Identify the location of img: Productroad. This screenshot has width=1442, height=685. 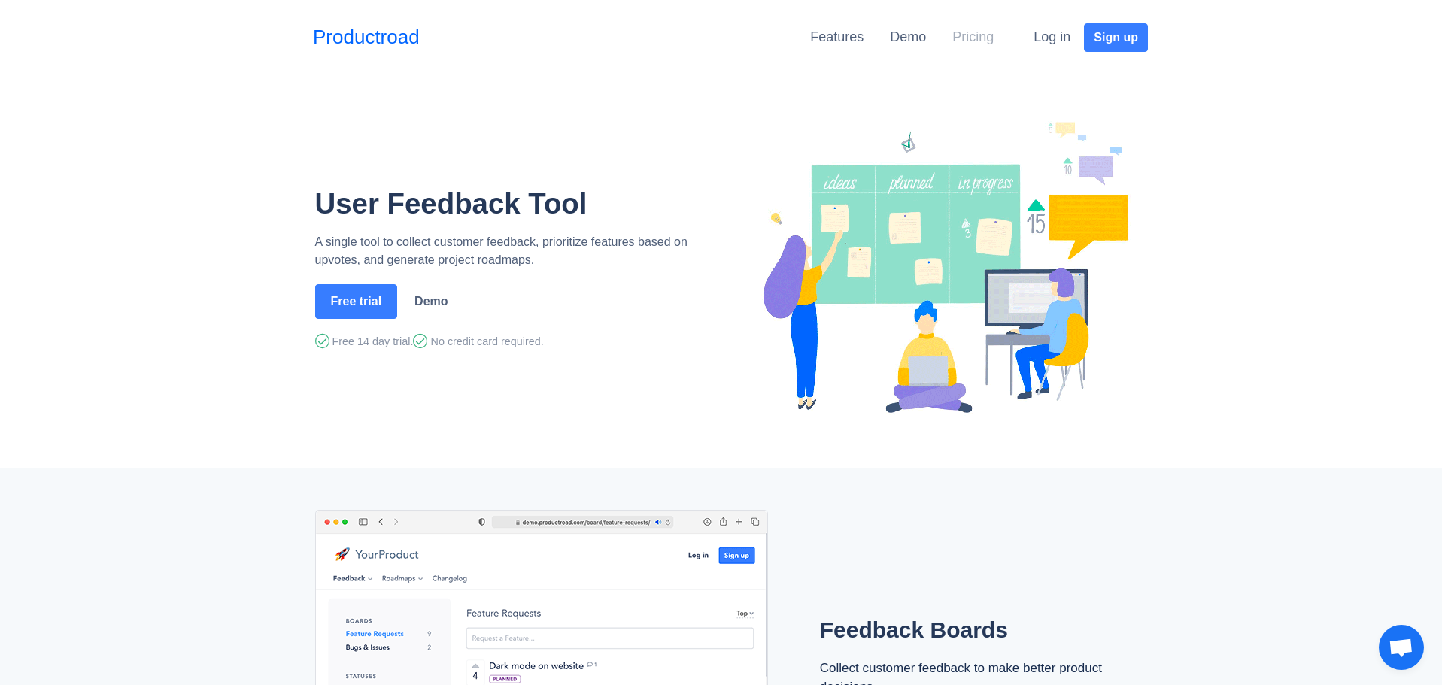
(938, 269).